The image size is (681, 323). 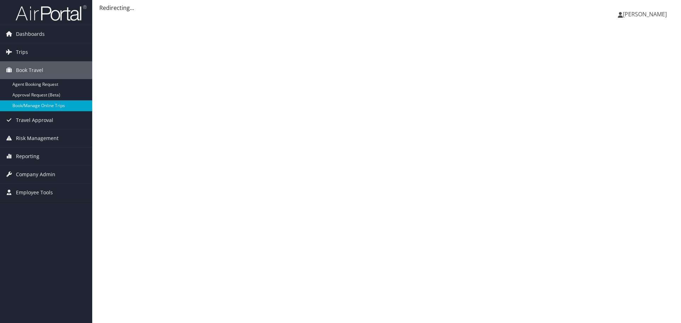 What do you see at coordinates (34, 120) in the screenshot?
I see `span: Travel Approval` at bounding box center [34, 120].